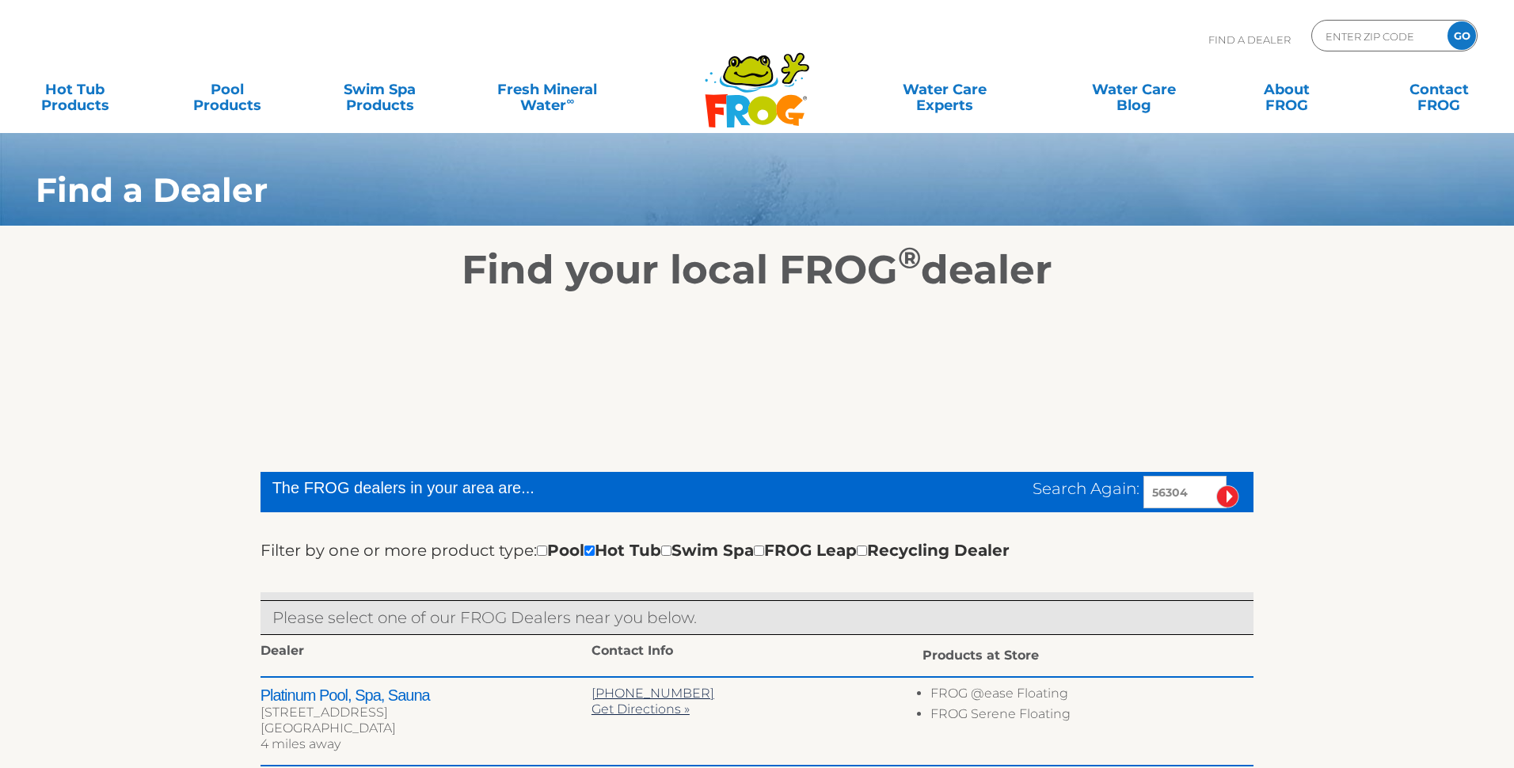  Describe the element at coordinates (1228, 497) in the screenshot. I see `input: Submit` at that location.